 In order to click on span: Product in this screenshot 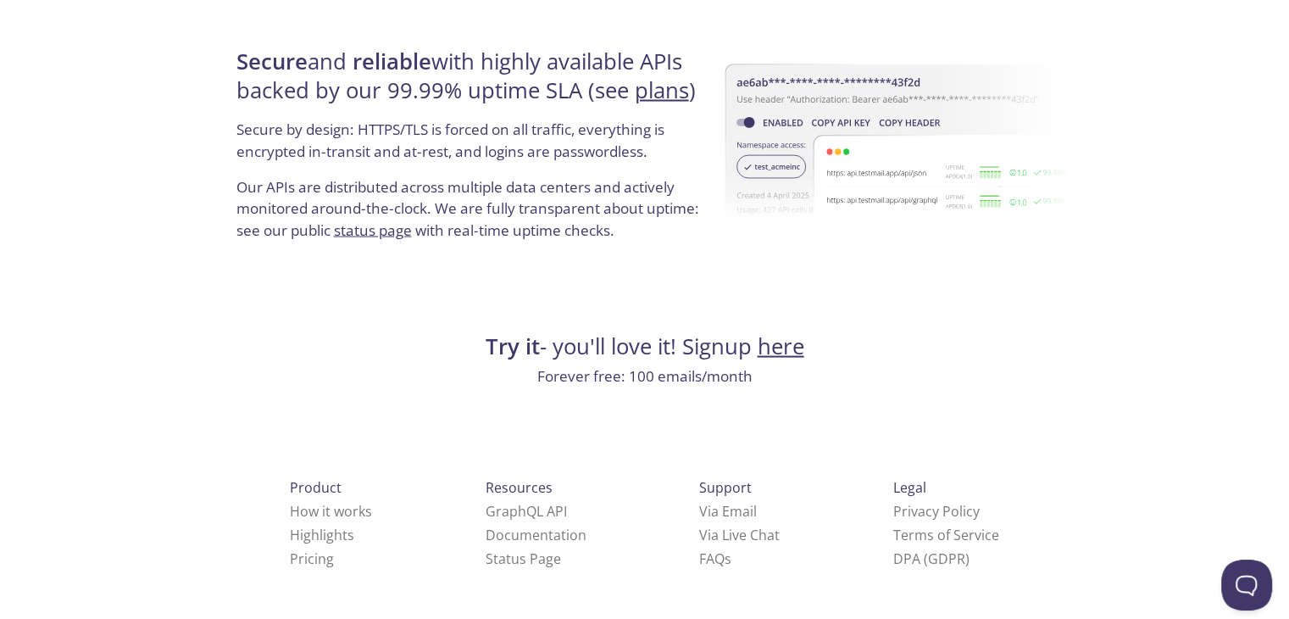, I will do `click(315, 487)`.